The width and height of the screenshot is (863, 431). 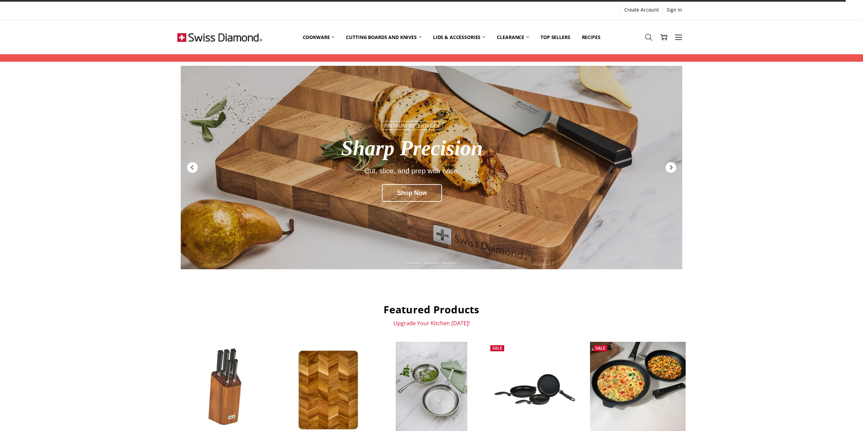 What do you see at coordinates (192, 167) in the screenshot?
I see `div: Previous` at bounding box center [192, 167].